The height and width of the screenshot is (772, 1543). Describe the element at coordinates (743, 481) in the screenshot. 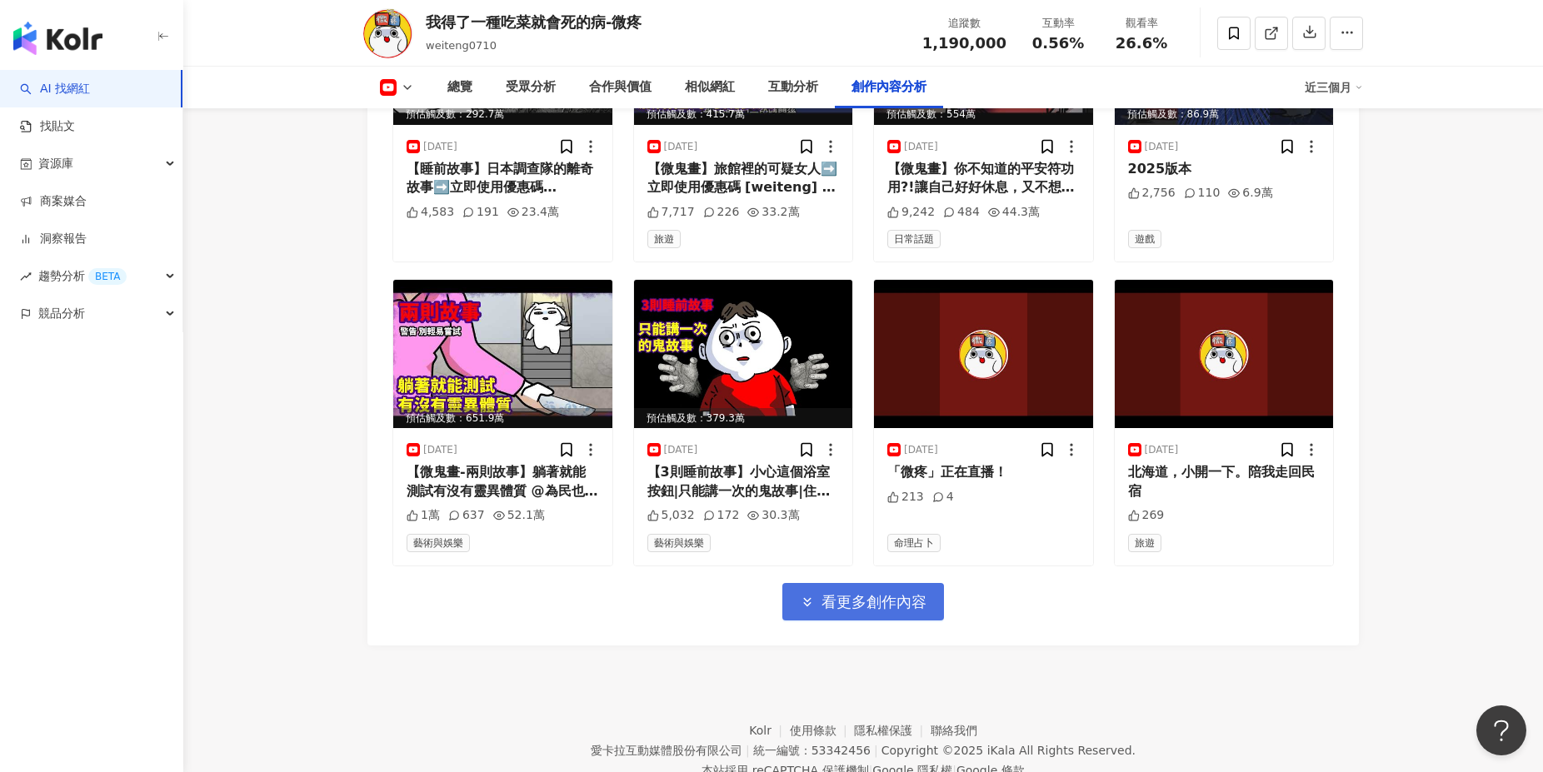

I see `div: 【3則睡前故事】小心這個浴室按鈕|只能講一次的鬼故事|住錯樓層` at that location.